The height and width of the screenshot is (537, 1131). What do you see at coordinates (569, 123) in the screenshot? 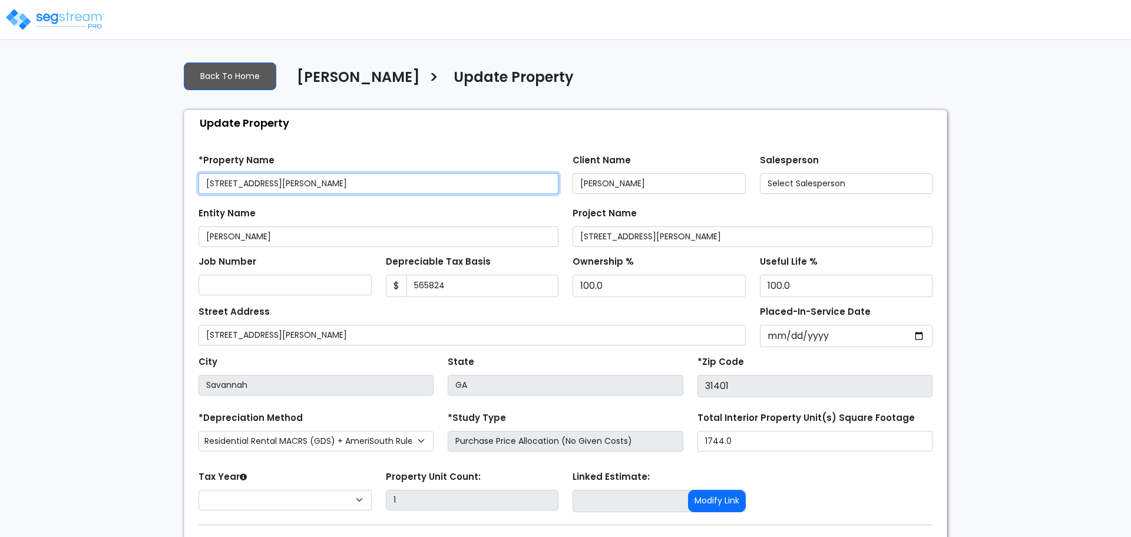
I see `div: Update Property` at bounding box center [569, 123].